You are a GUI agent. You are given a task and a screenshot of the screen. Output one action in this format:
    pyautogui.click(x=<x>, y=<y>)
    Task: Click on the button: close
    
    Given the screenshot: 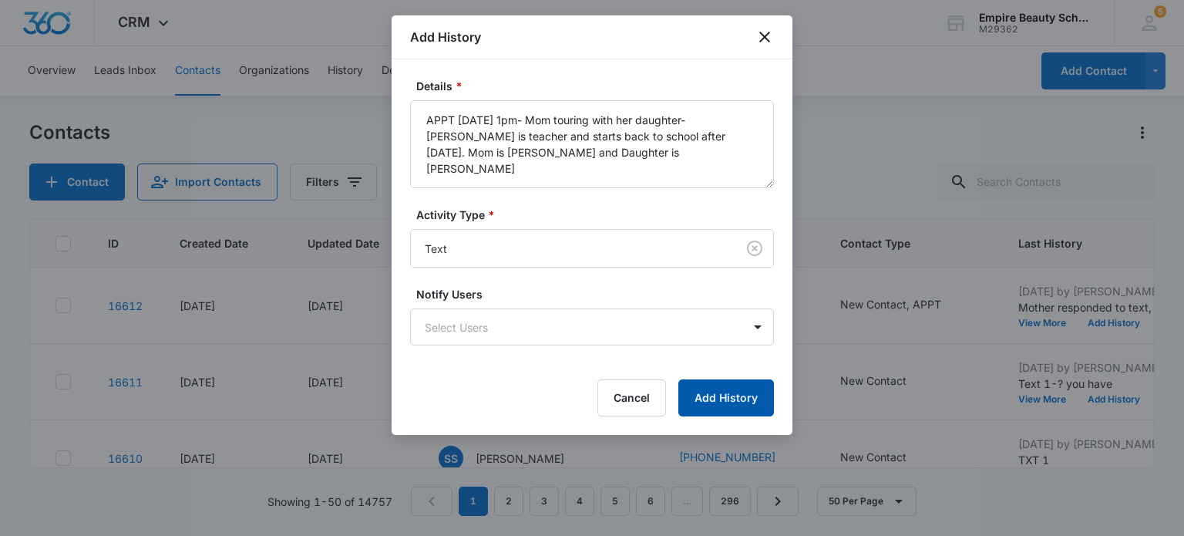 What is the action you would take?
    pyautogui.click(x=764, y=37)
    